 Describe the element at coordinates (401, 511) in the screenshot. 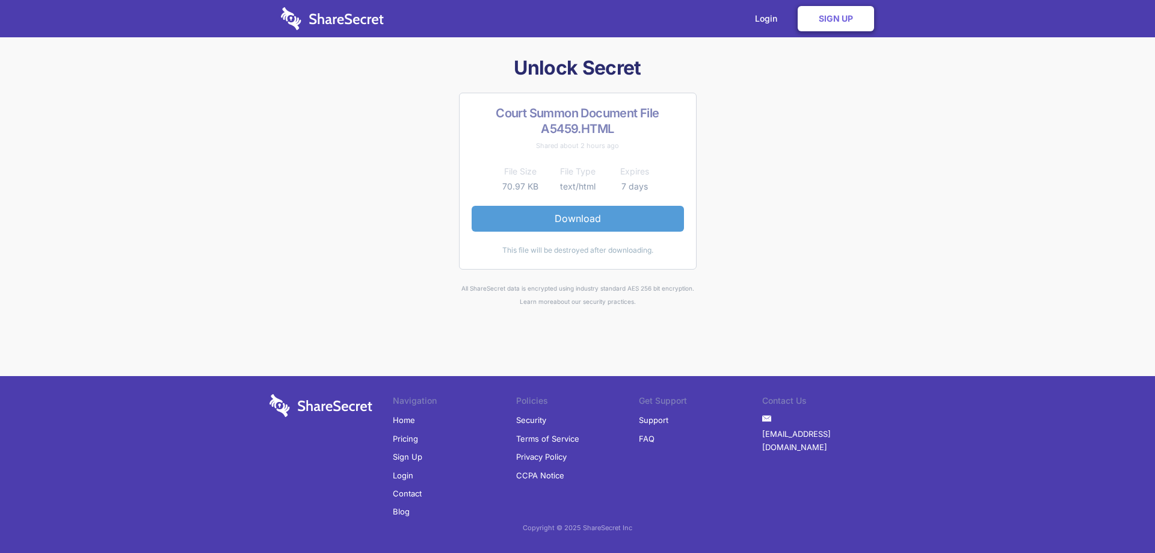

I see `a: Blog` at that location.